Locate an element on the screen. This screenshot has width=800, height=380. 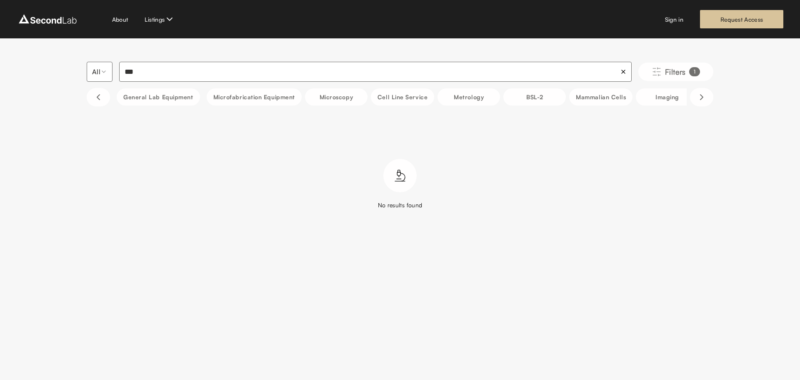
button: Scroll left is located at coordinates (98, 97).